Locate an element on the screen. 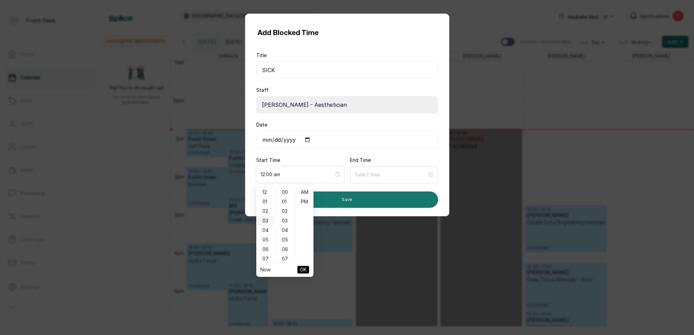  h1: Add Blocked Time is located at coordinates (288, 33).